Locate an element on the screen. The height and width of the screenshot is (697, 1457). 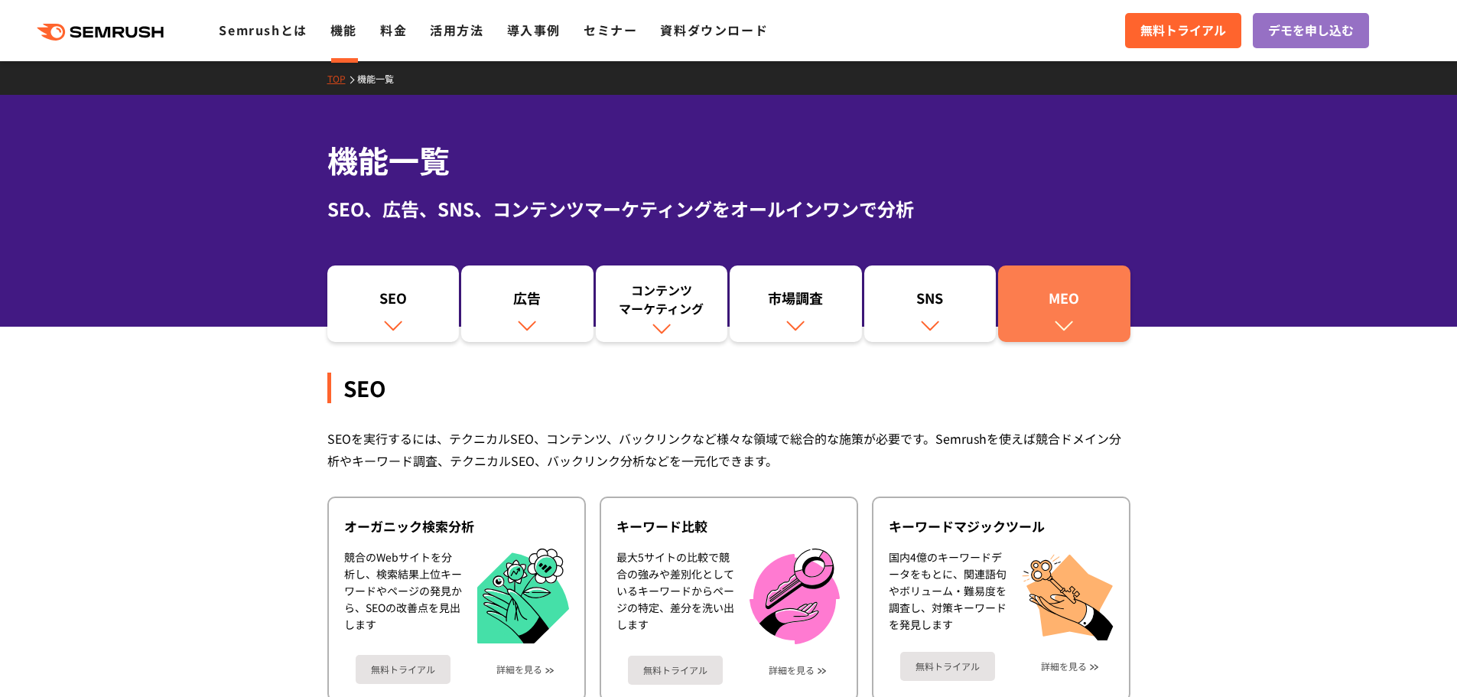
div: SEO、広告、SNS、コンテンツマーケティングをオールインワンで分析 is located at coordinates (729, 209).